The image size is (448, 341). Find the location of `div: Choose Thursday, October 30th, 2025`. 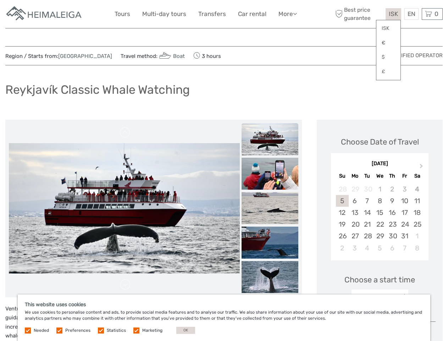

div: Choose Thursday, October 30th, 2025 is located at coordinates (392, 236).